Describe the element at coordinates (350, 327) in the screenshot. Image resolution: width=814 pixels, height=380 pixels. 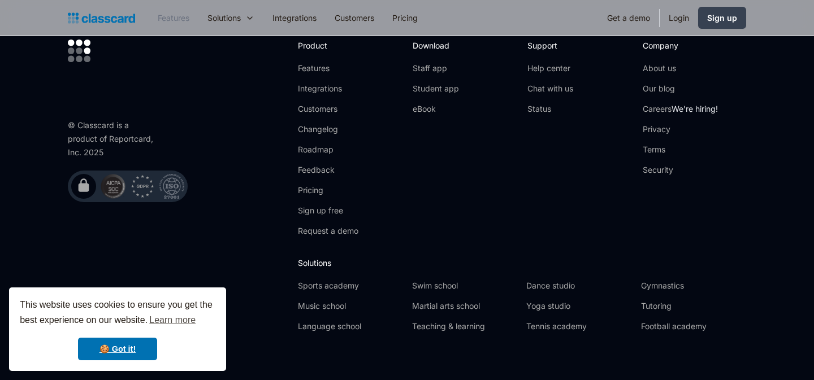
I see `a: Language school` at that location.